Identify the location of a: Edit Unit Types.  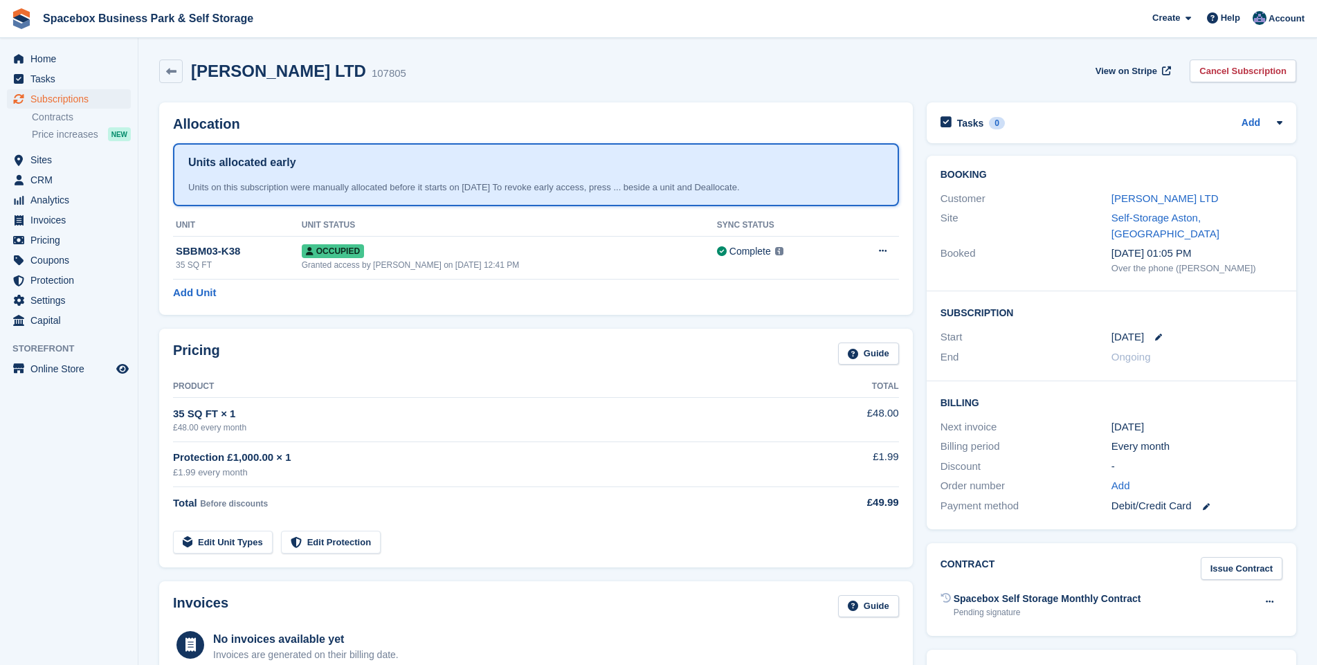
(223, 542).